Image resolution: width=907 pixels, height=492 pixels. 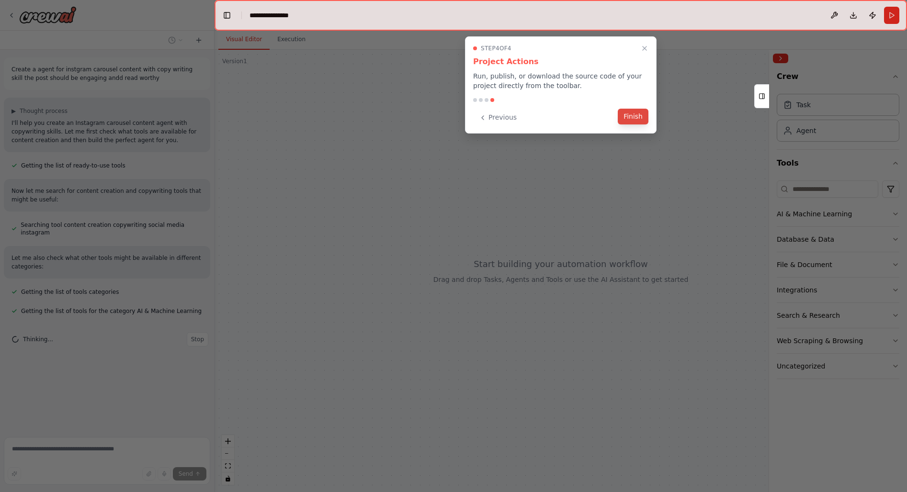 What do you see at coordinates (561, 62) in the screenshot?
I see `h3: Project Actions` at bounding box center [561, 62].